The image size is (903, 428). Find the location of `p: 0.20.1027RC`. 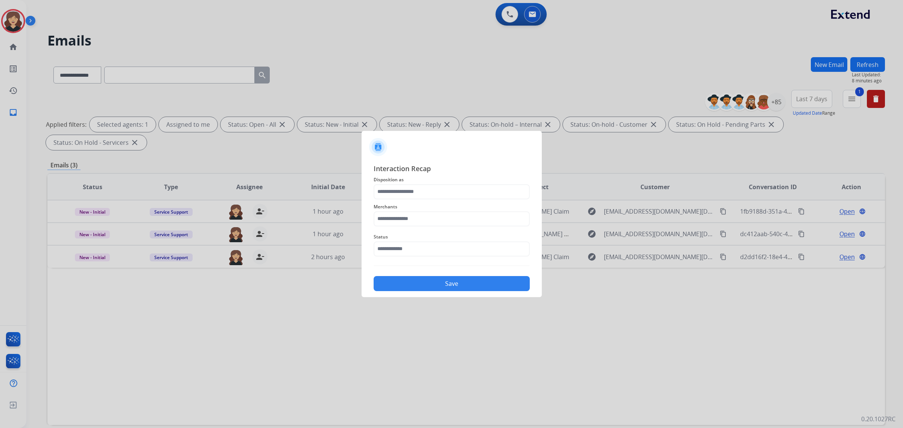

p: 0.20.1027RC is located at coordinates (879, 419).